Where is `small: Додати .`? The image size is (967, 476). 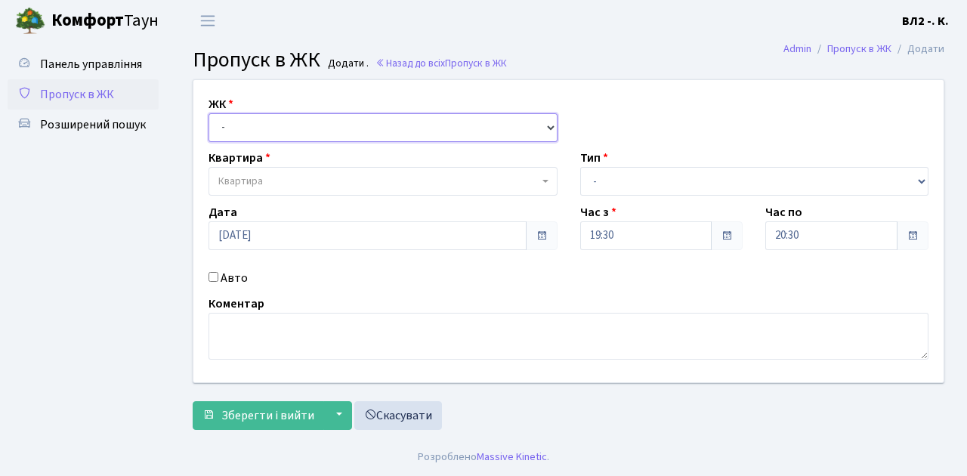 small: Додати . is located at coordinates (347, 63).